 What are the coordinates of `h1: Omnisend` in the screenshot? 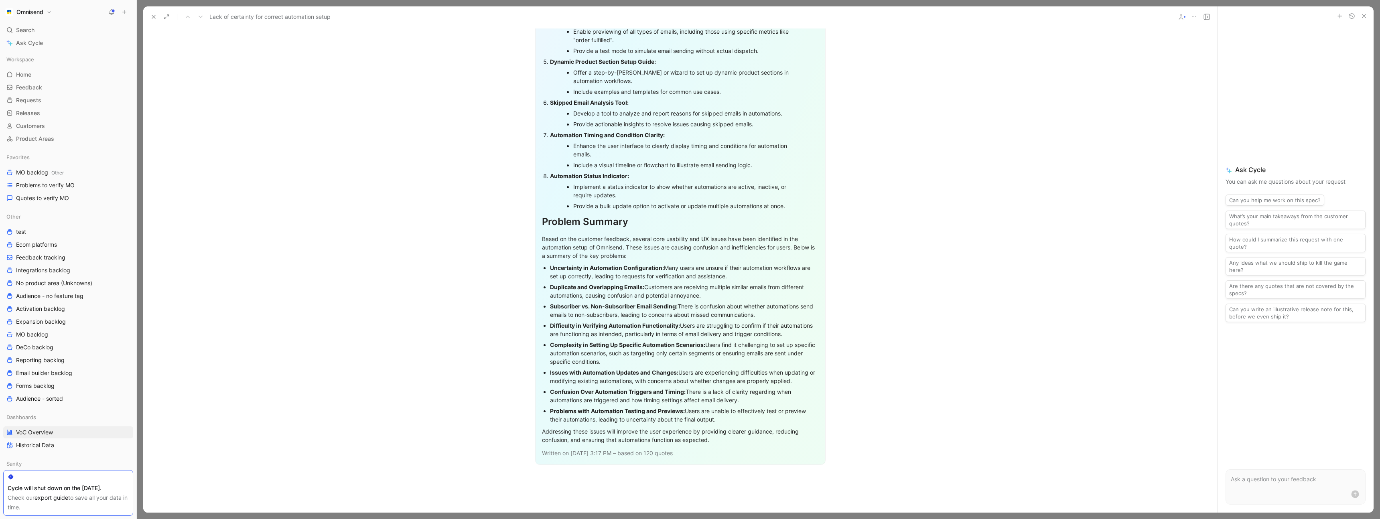 It's located at (30, 12).